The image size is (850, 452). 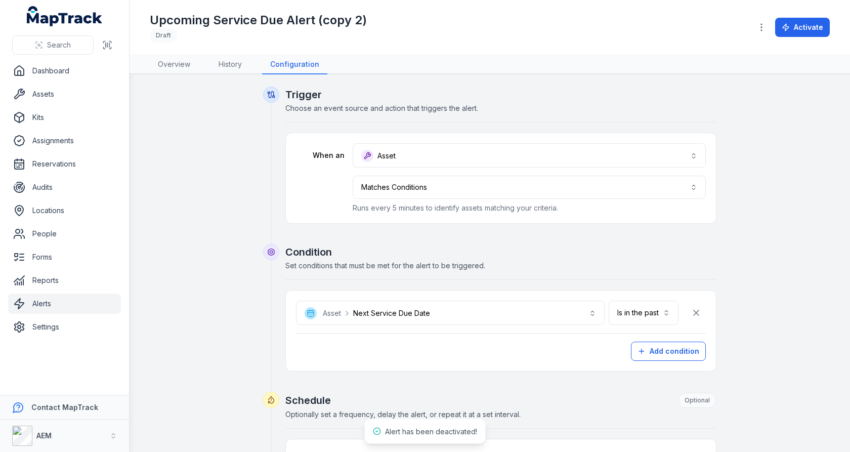 What do you see at coordinates (431, 431) in the screenshot?
I see `span: Alert has been deactivated!` at bounding box center [431, 431].